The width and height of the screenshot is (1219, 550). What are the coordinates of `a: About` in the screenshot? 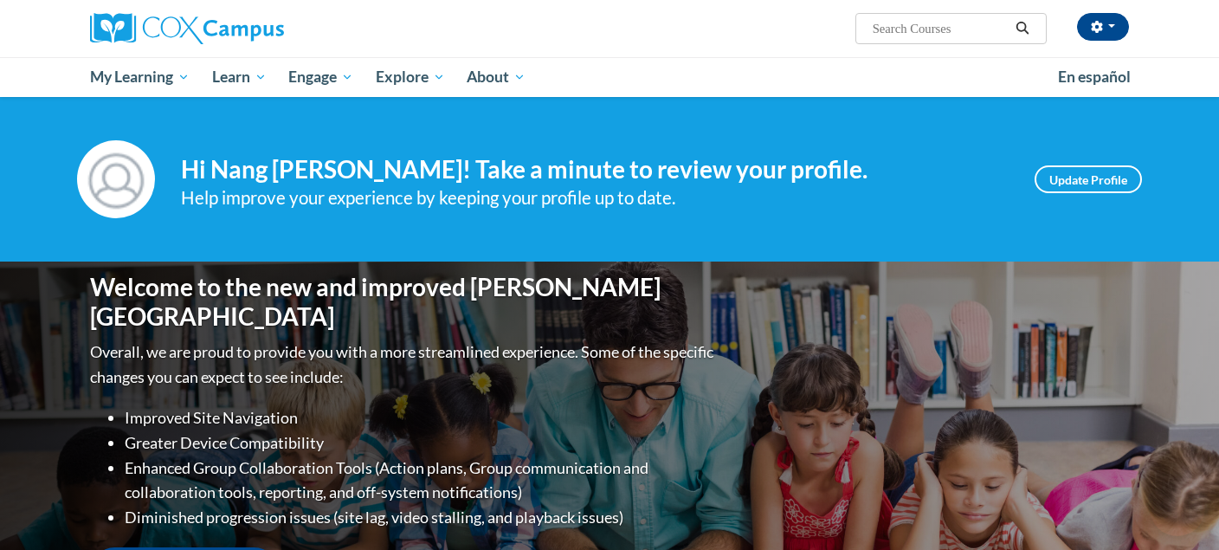 It's located at (497, 77).